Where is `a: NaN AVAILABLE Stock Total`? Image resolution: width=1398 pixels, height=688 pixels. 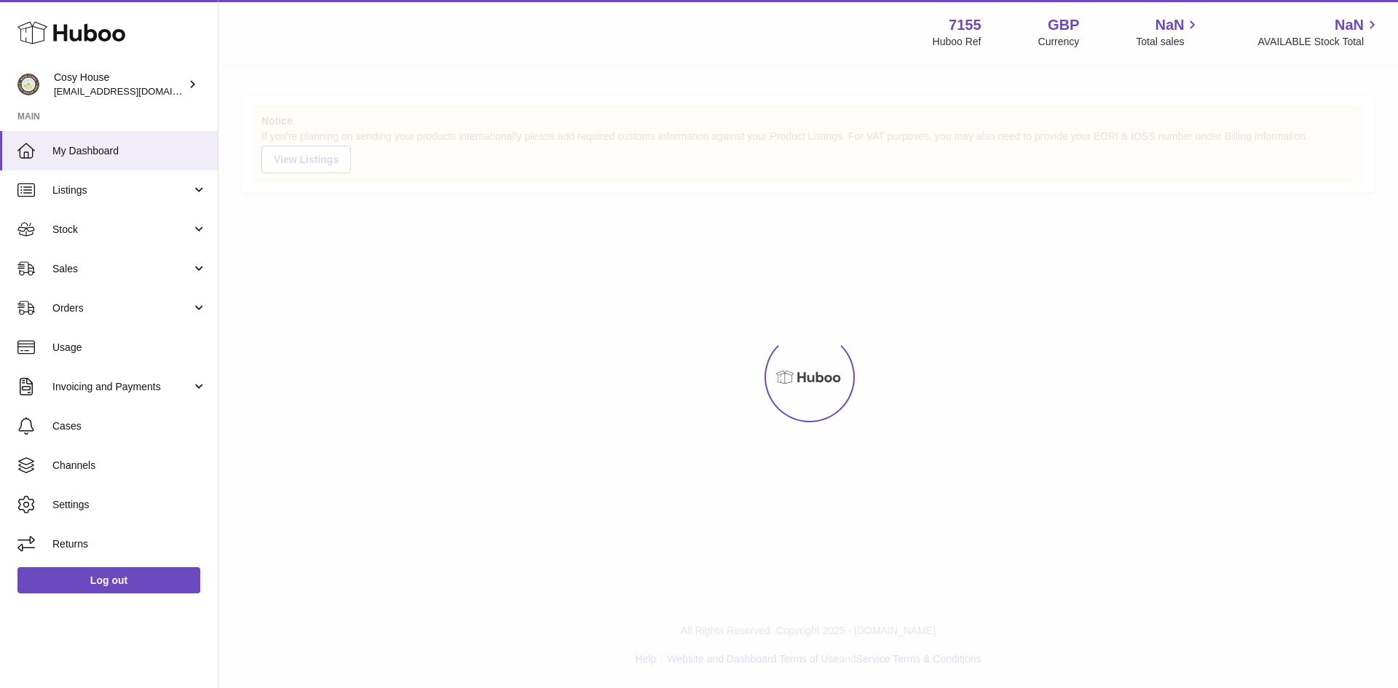 a: NaN AVAILABLE Stock Total is located at coordinates (1318, 32).